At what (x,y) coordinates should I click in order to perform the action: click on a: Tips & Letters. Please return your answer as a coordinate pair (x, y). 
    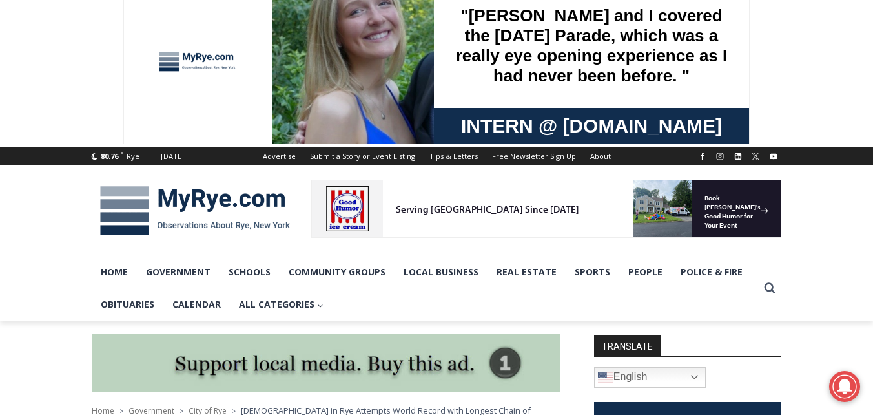
    Looking at the image, I should click on (453, 156).